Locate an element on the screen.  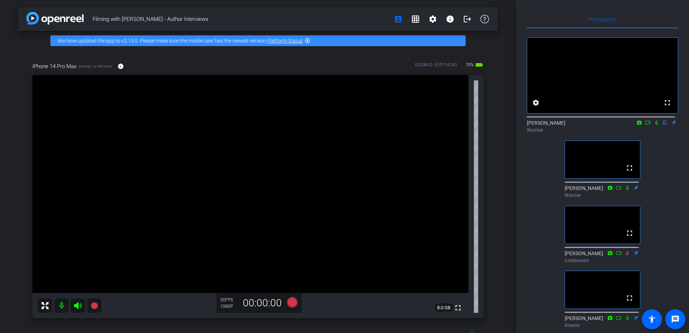
mat-icon: logout is located at coordinates (468, 19).